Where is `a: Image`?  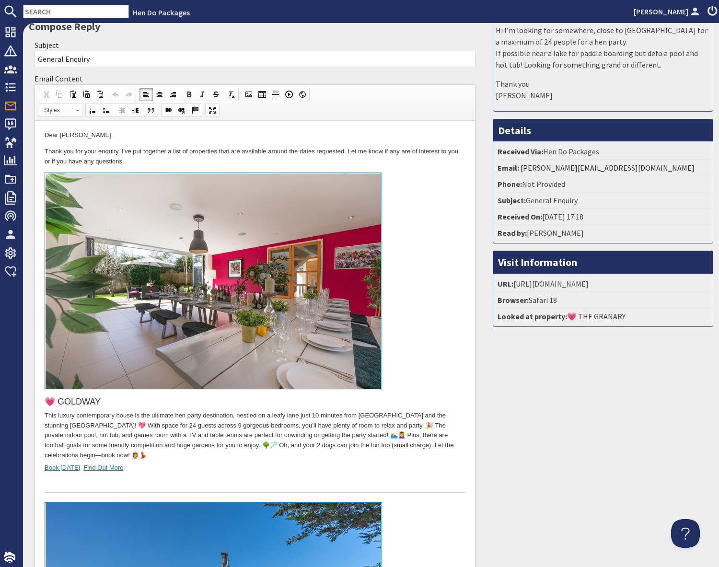 a: Image is located at coordinates (249, 94).